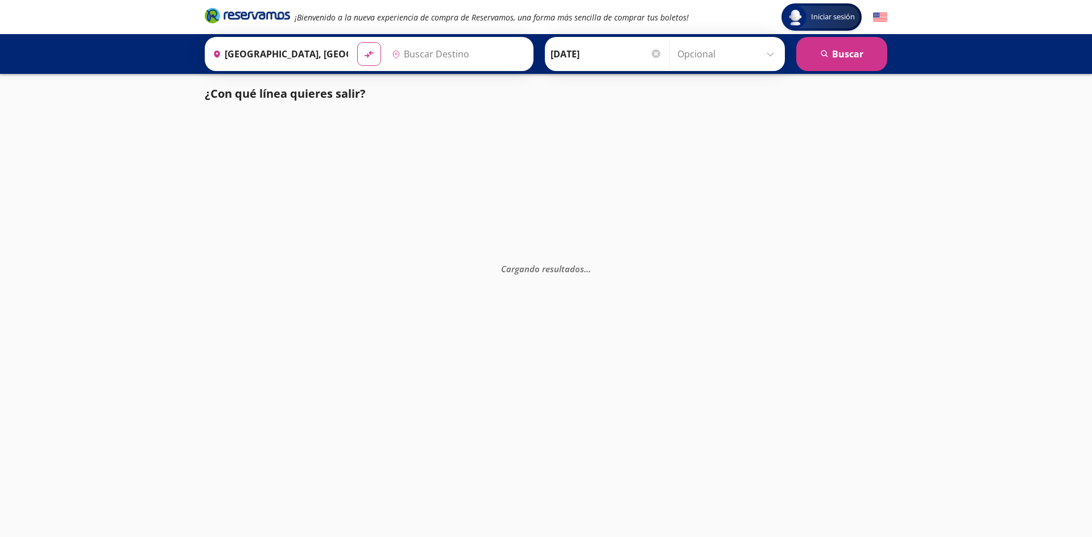  I want to click on p: ¿Con qué línea quieres salir?, so click(285, 94).